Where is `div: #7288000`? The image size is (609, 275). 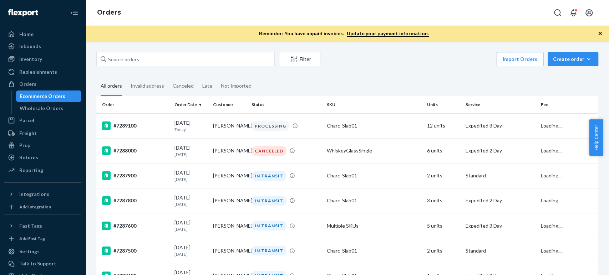
div: #7288000 is located at coordinates (135, 151).